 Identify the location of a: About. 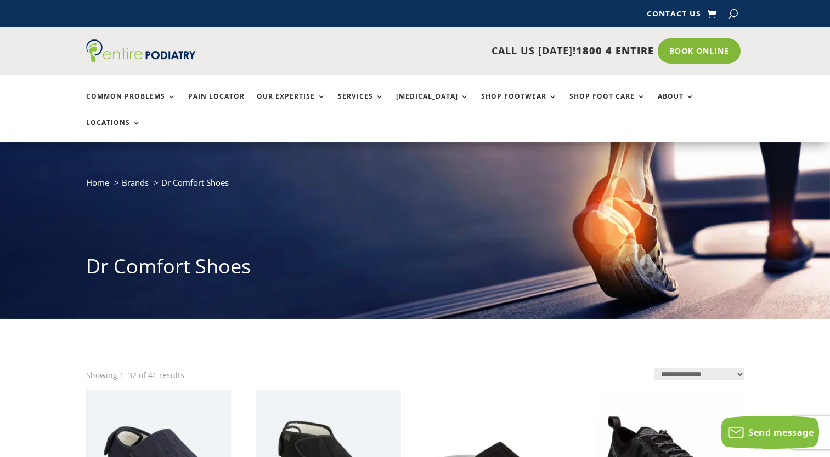
(675, 104).